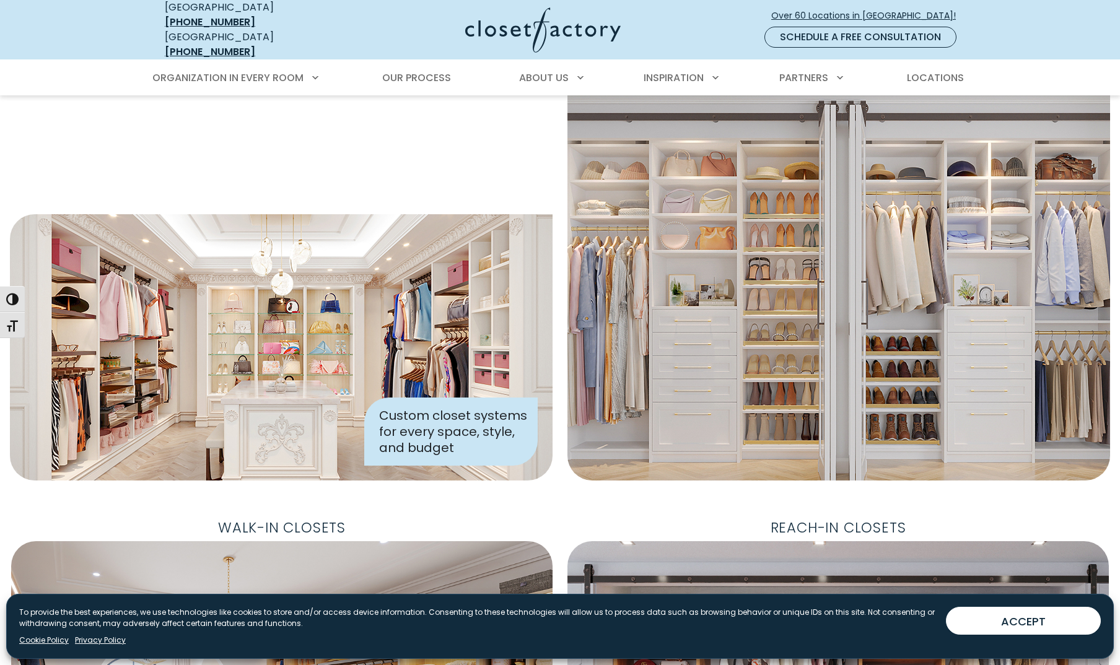 The height and width of the screenshot is (665, 1120). I want to click on span: Reach-In Closets, so click(838, 528).